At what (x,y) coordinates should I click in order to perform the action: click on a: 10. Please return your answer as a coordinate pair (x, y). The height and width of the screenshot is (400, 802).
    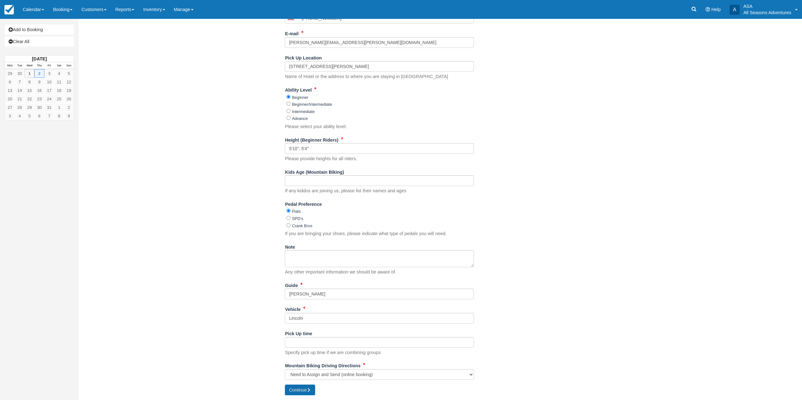
    Looking at the image, I should click on (49, 82).